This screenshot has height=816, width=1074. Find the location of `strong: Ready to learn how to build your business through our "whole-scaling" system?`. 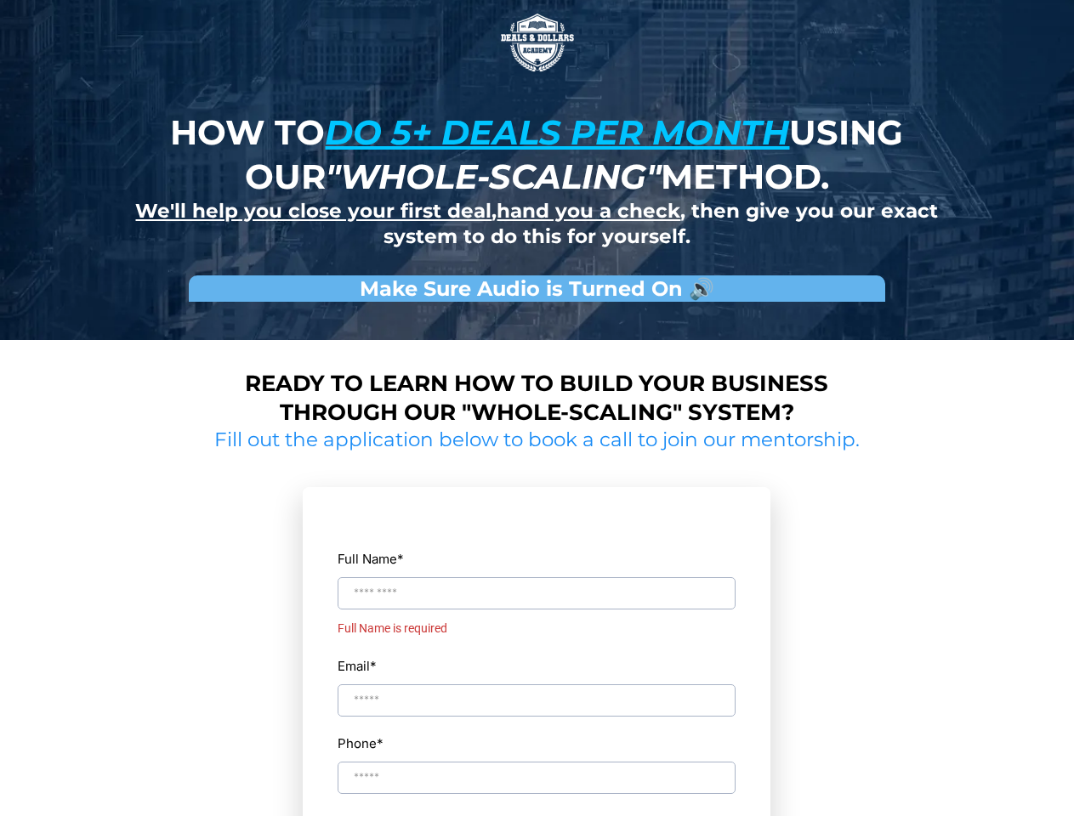

strong: Ready to learn how to build your business through our "whole-scaling" system? is located at coordinates (536, 398).